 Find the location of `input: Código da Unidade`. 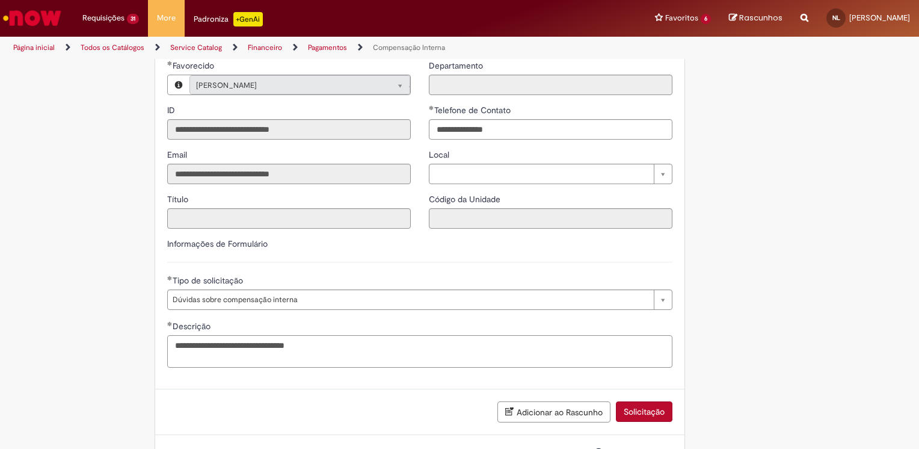

input: Código da Unidade is located at coordinates (551, 218).